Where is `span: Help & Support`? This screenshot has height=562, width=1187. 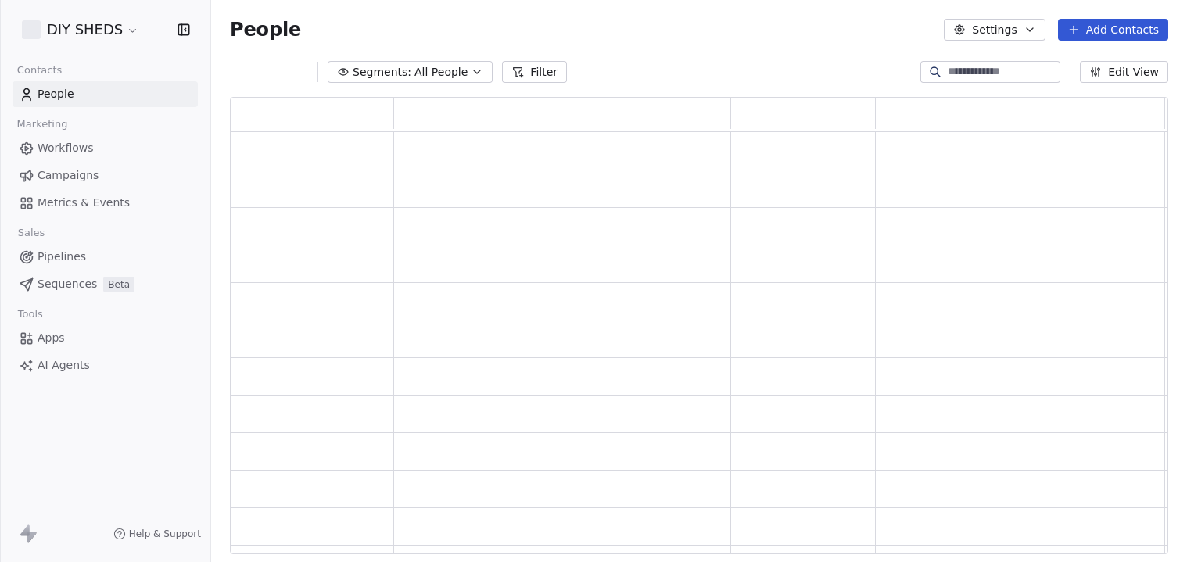 span: Help & Support is located at coordinates (165, 534).